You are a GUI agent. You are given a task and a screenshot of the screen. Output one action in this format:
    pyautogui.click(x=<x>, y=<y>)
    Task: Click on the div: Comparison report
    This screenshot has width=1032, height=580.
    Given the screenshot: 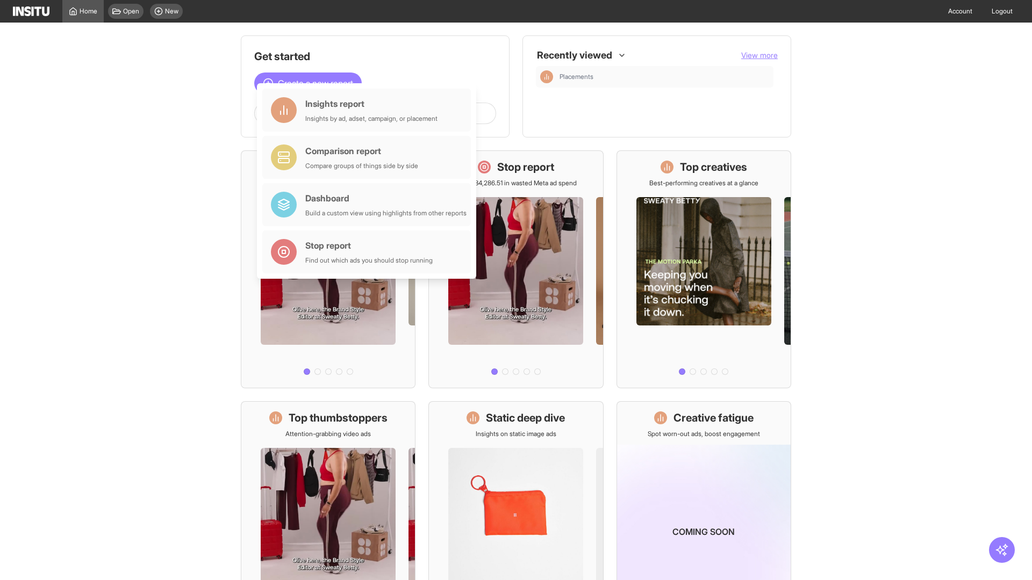 What is the action you would take?
    pyautogui.click(x=362, y=151)
    